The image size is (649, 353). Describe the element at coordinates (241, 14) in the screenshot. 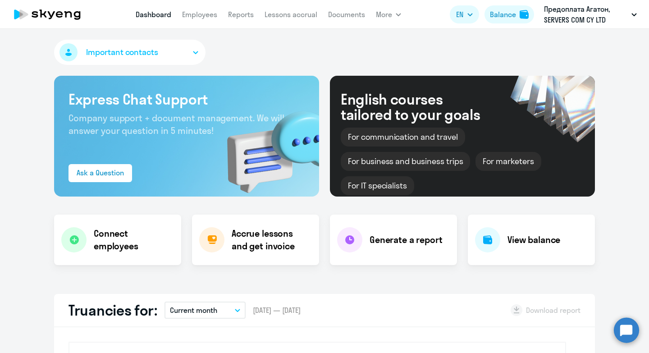

I see `a: Reports` at that location.